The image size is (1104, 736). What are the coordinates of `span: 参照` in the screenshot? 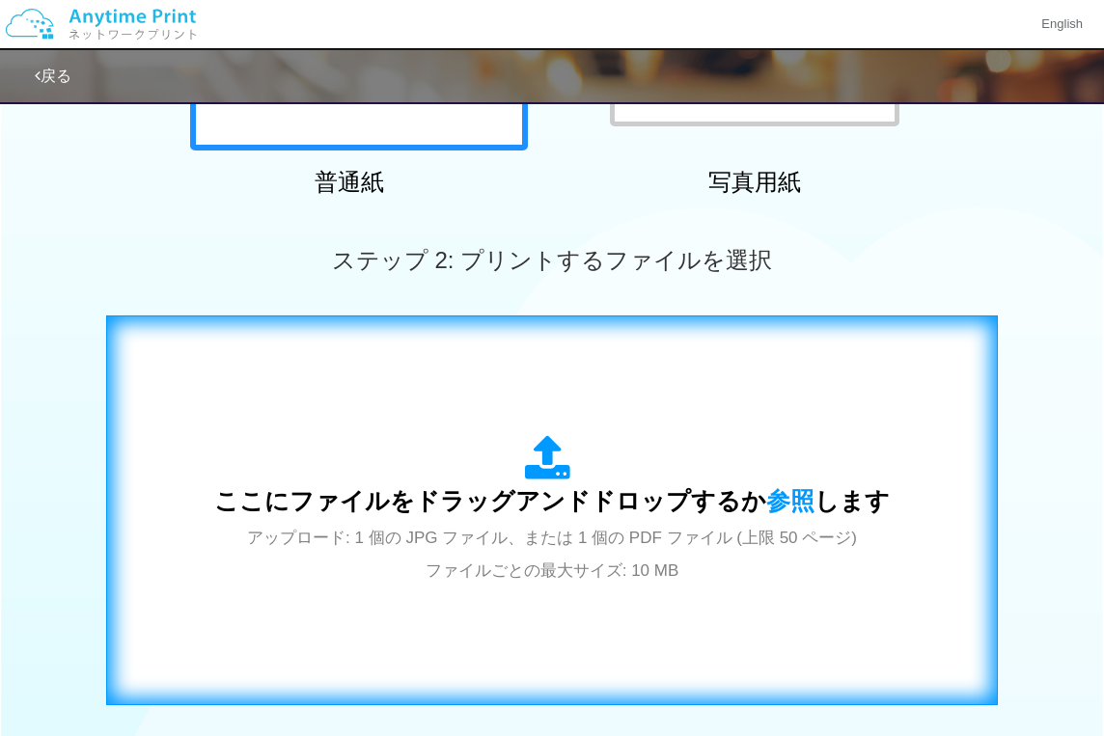 It's located at (790, 501).